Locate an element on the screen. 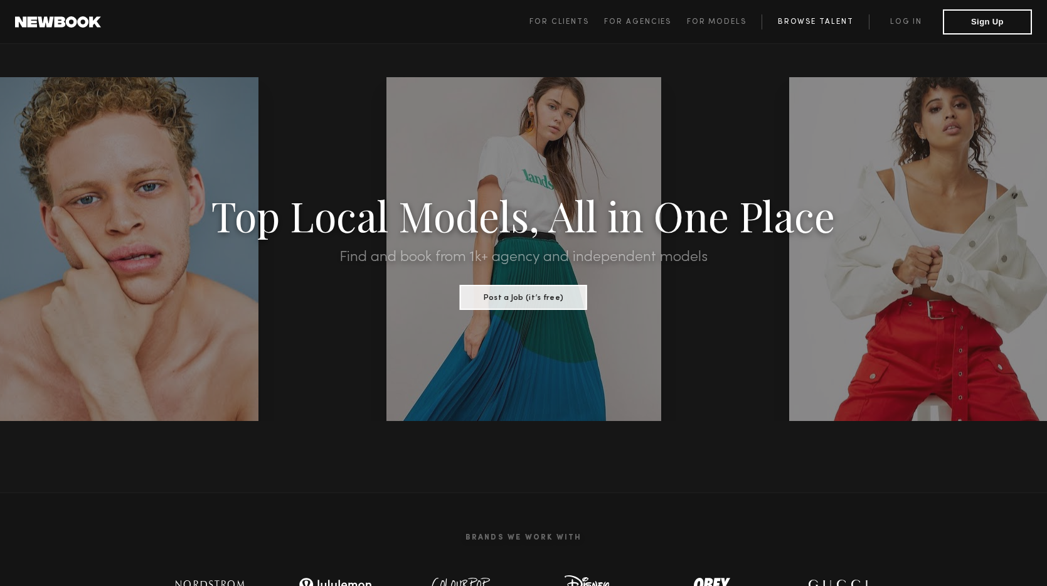 This screenshot has height=586, width=1047. button: Post a Job (it’s free) is located at coordinates (523, 297).